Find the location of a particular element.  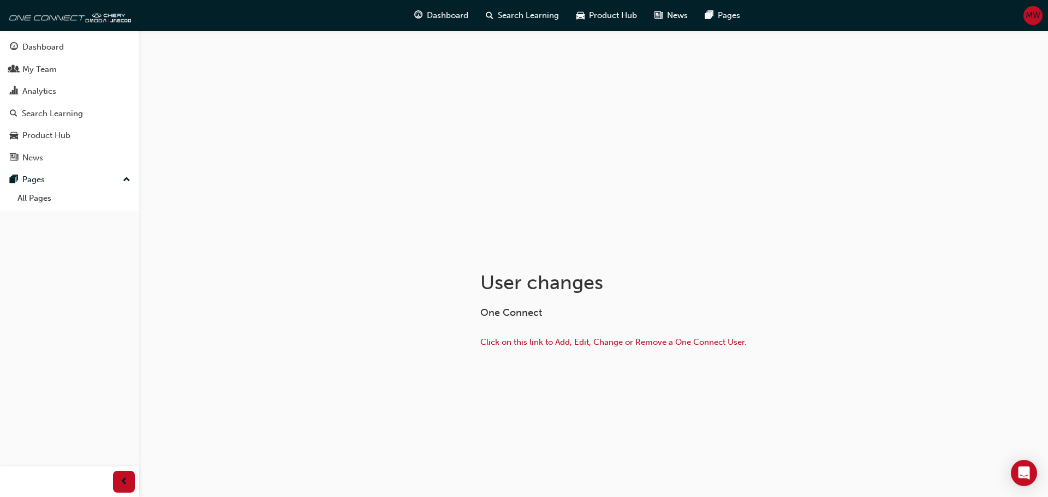

span: Search Learning is located at coordinates (528, 15).